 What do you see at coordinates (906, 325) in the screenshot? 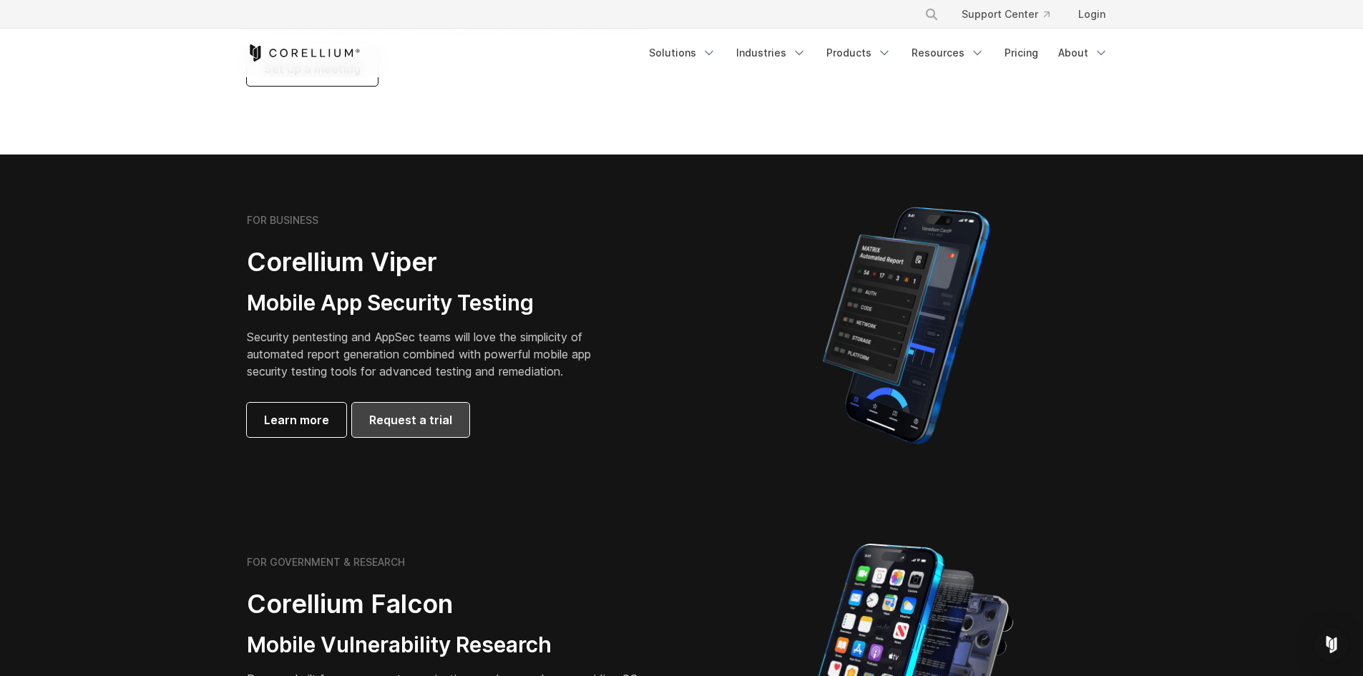
I see `img: Corellium MATRIX automated report on iPhone showing app vulnerability test results across securit...` at bounding box center [906, 325].